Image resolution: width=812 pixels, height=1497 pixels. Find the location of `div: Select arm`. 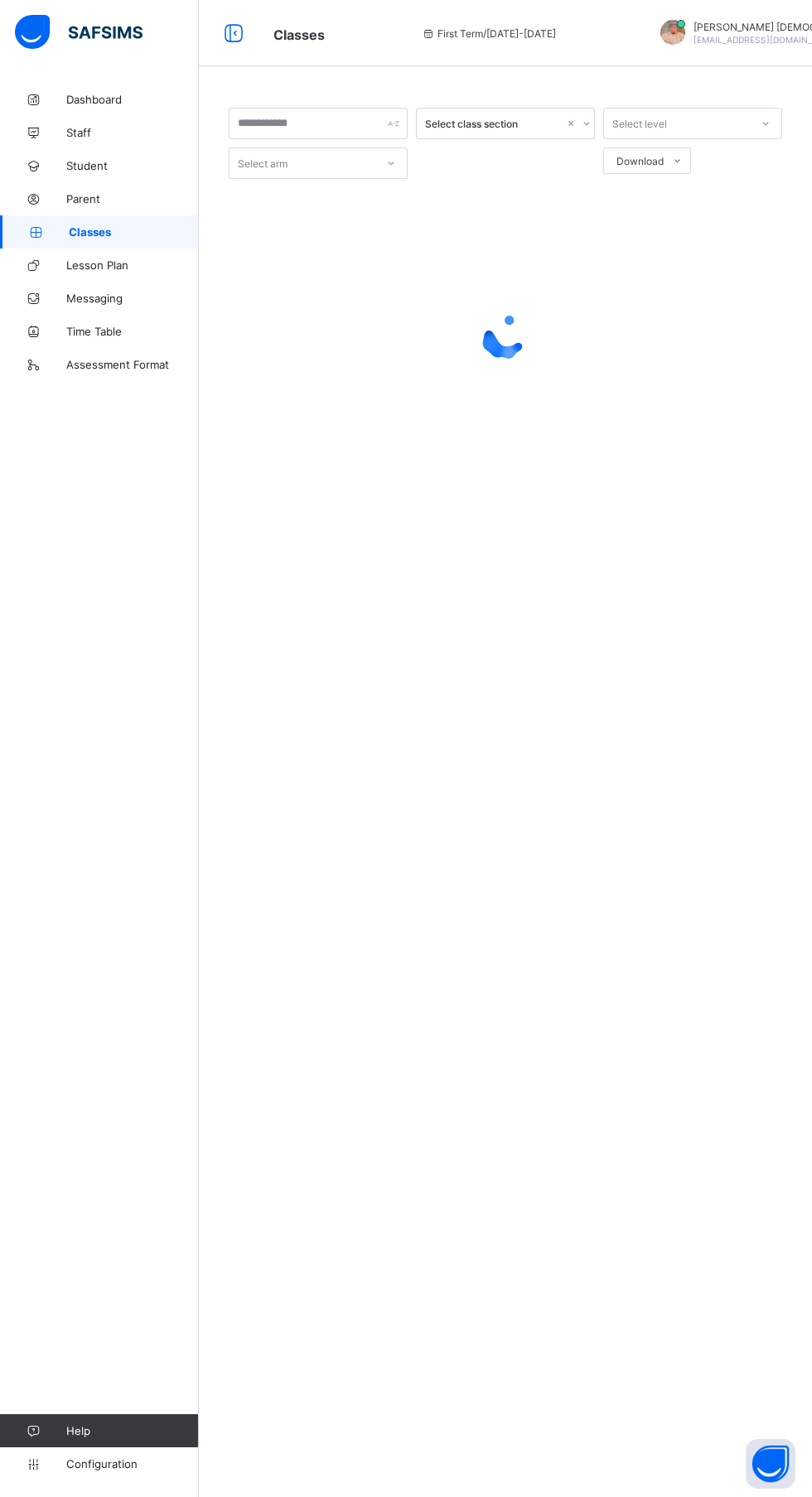

div: Select arm is located at coordinates (263, 163).